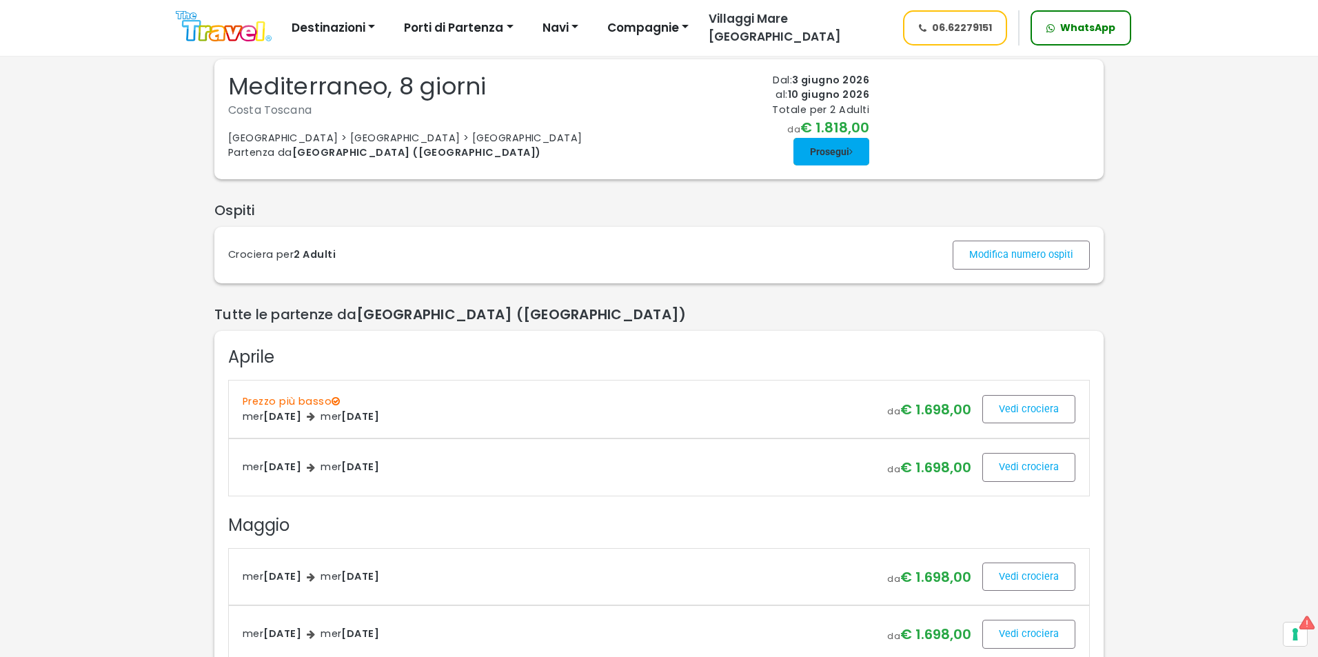 The height and width of the screenshot is (657, 1318). What do you see at coordinates (782, 80) in the screenshot?
I see `span: Dal:` at bounding box center [782, 80].